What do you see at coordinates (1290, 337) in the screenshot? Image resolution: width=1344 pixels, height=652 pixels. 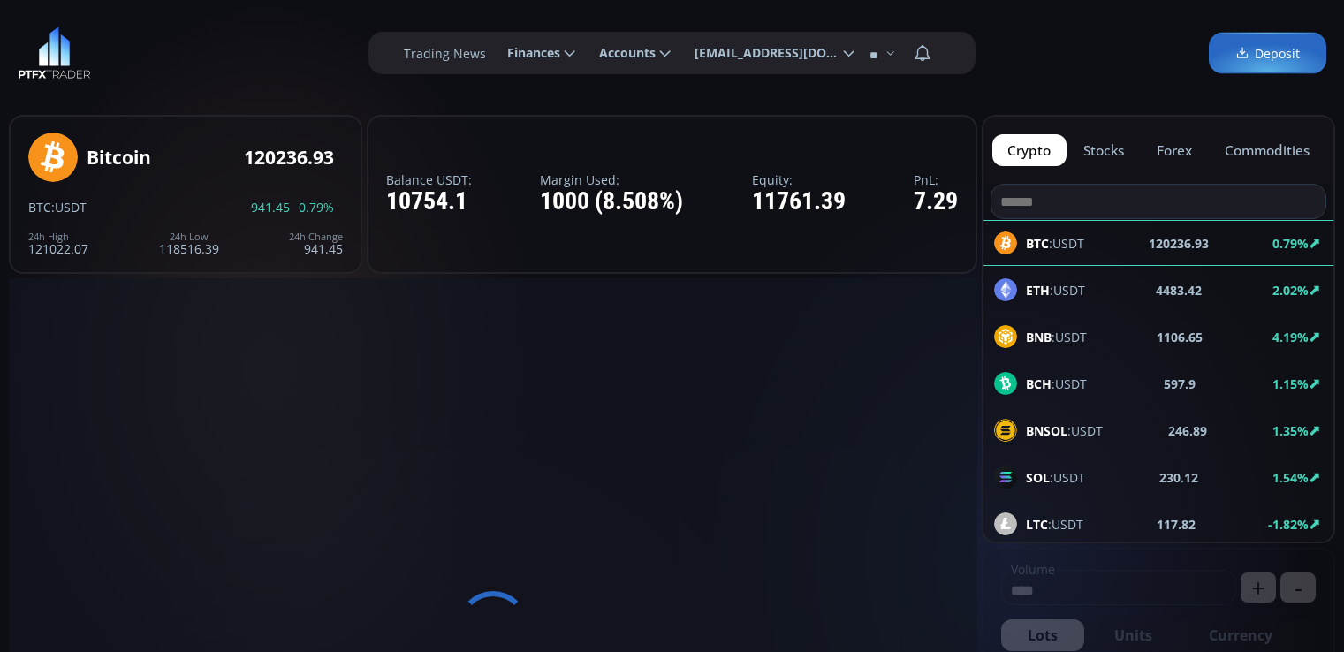 I see `b: 4.19%` at bounding box center [1290, 337].